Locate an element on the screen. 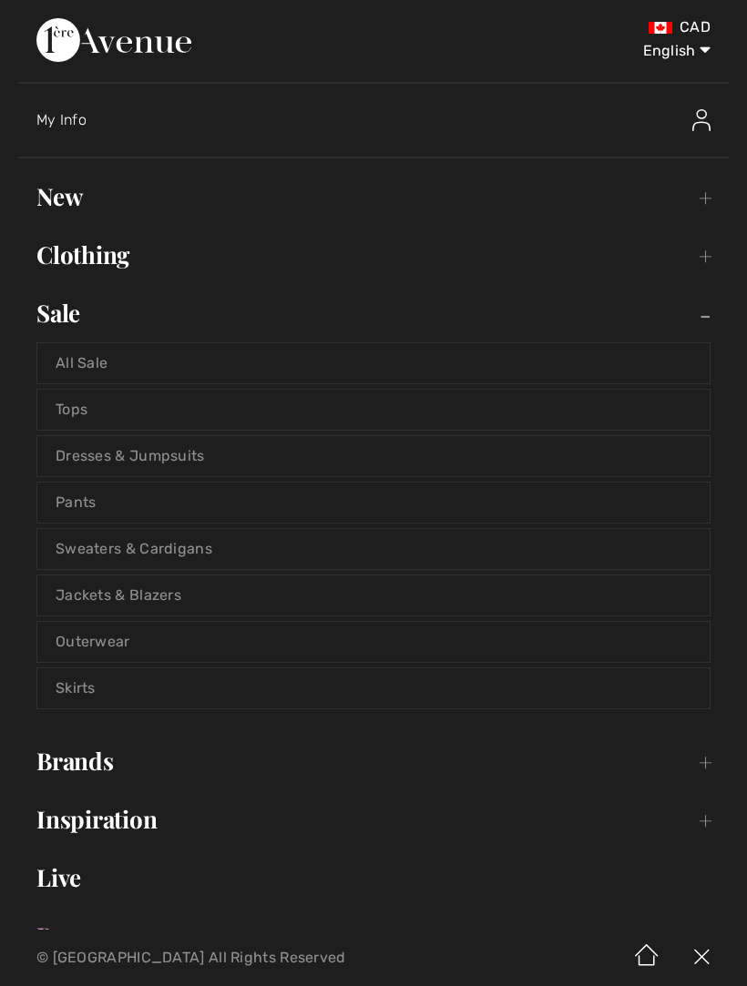 Image resolution: width=747 pixels, height=986 pixels. a: Tops is located at coordinates (373, 410).